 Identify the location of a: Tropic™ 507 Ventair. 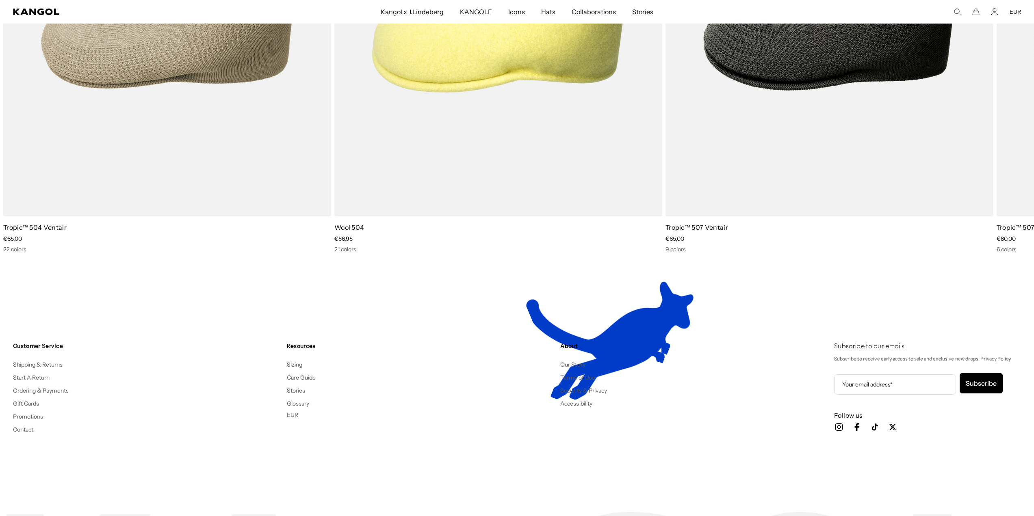
(697, 227).